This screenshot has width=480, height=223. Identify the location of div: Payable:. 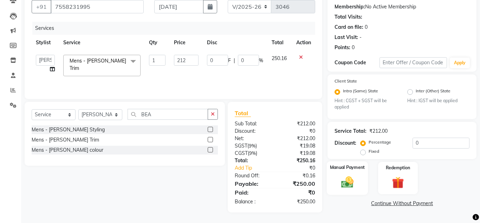
(252, 184).